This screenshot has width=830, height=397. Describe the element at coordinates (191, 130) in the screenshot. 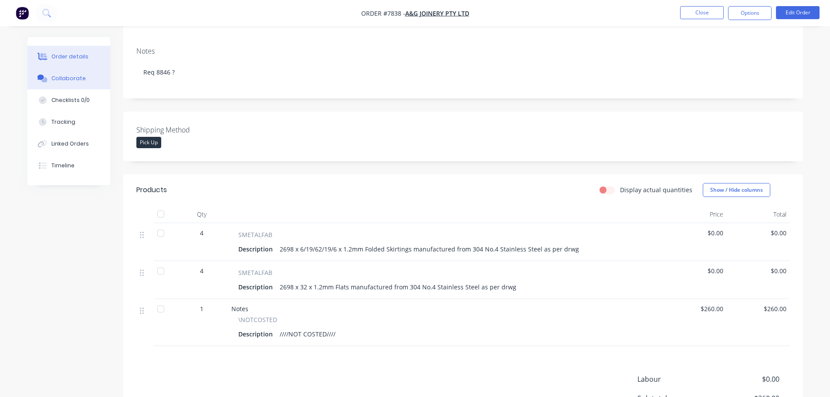

I see `label: Shipping Method` at that location.